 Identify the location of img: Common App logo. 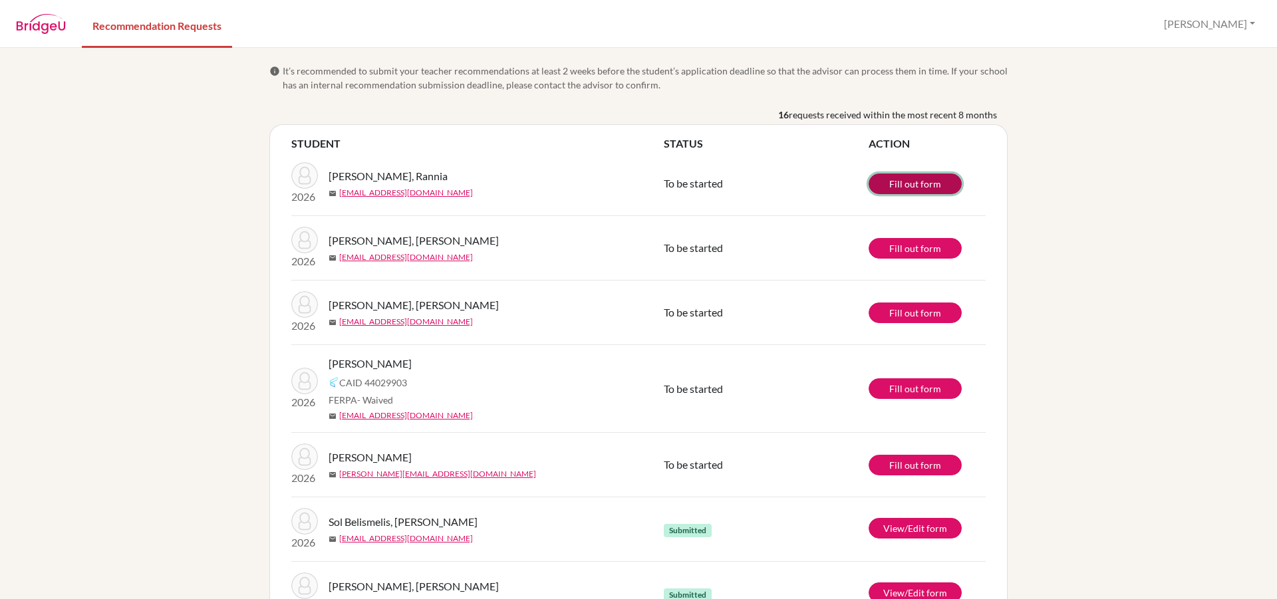
(334, 382).